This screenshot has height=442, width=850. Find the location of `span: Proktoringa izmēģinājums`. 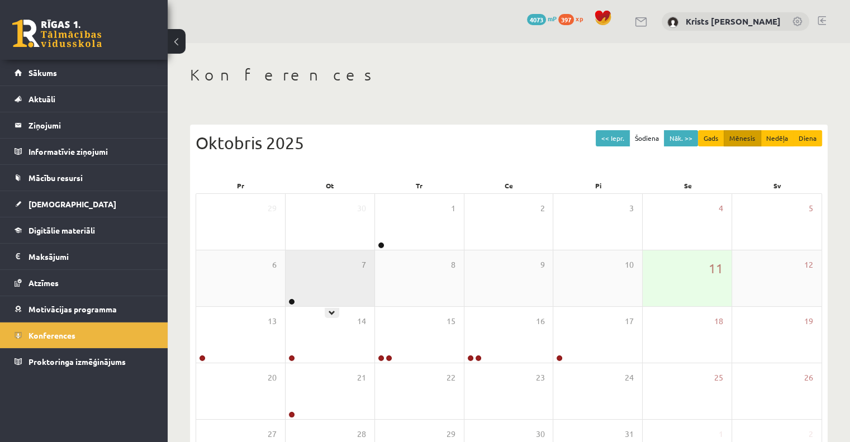

span: Proktoringa izmēģinājums is located at coordinates (77, 362).